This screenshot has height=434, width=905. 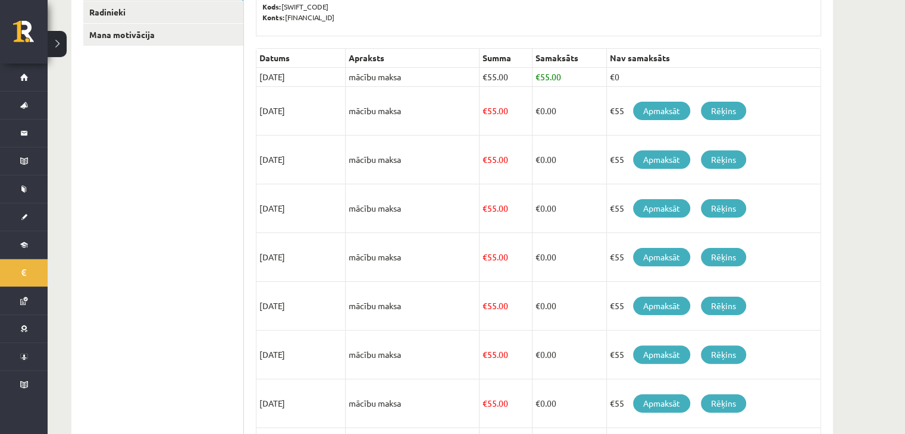 What do you see at coordinates (301, 58) in the screenshot?
I see `th: Datums` at bounding box center [301, 58].